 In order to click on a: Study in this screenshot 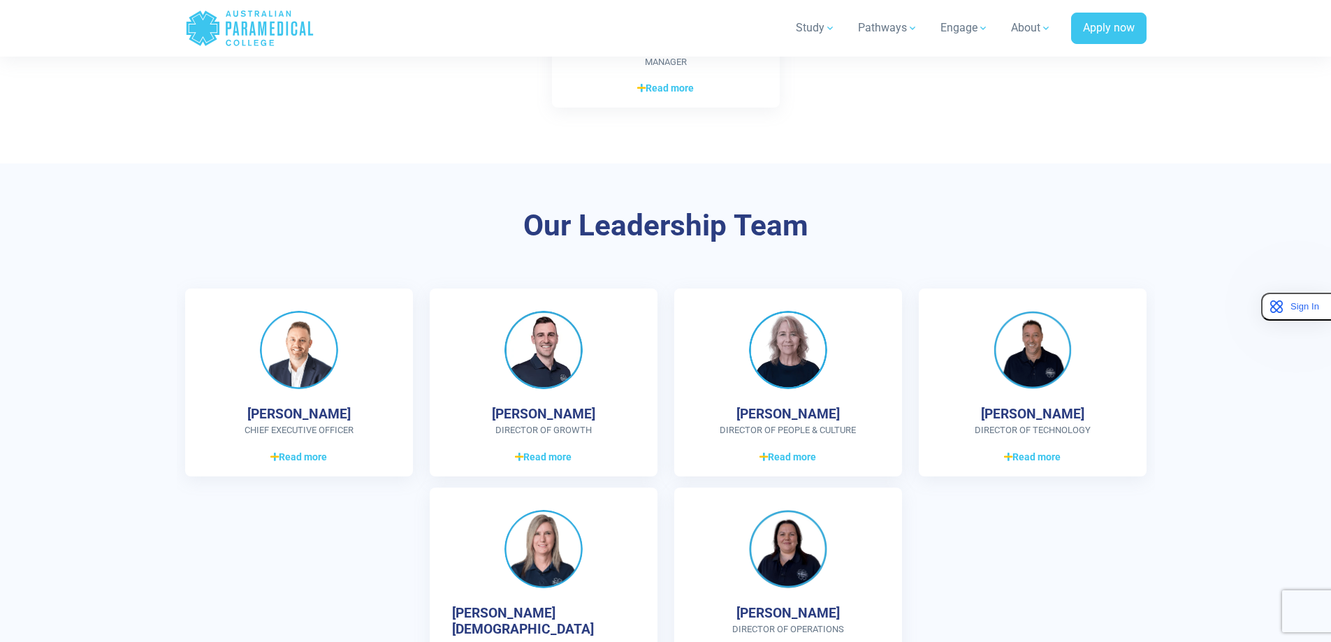, I will do `click(815, 28)`.